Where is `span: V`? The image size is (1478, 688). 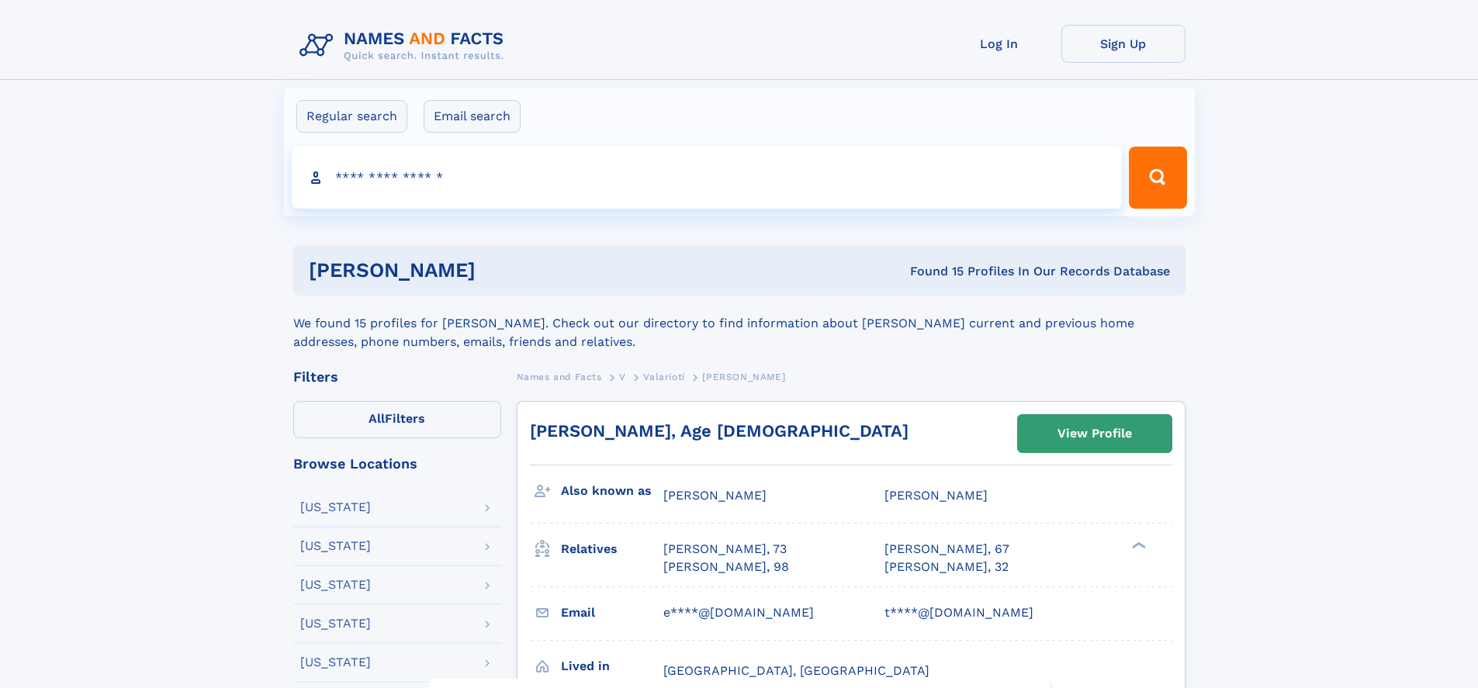 span: V is located at coordinates (622, 377).